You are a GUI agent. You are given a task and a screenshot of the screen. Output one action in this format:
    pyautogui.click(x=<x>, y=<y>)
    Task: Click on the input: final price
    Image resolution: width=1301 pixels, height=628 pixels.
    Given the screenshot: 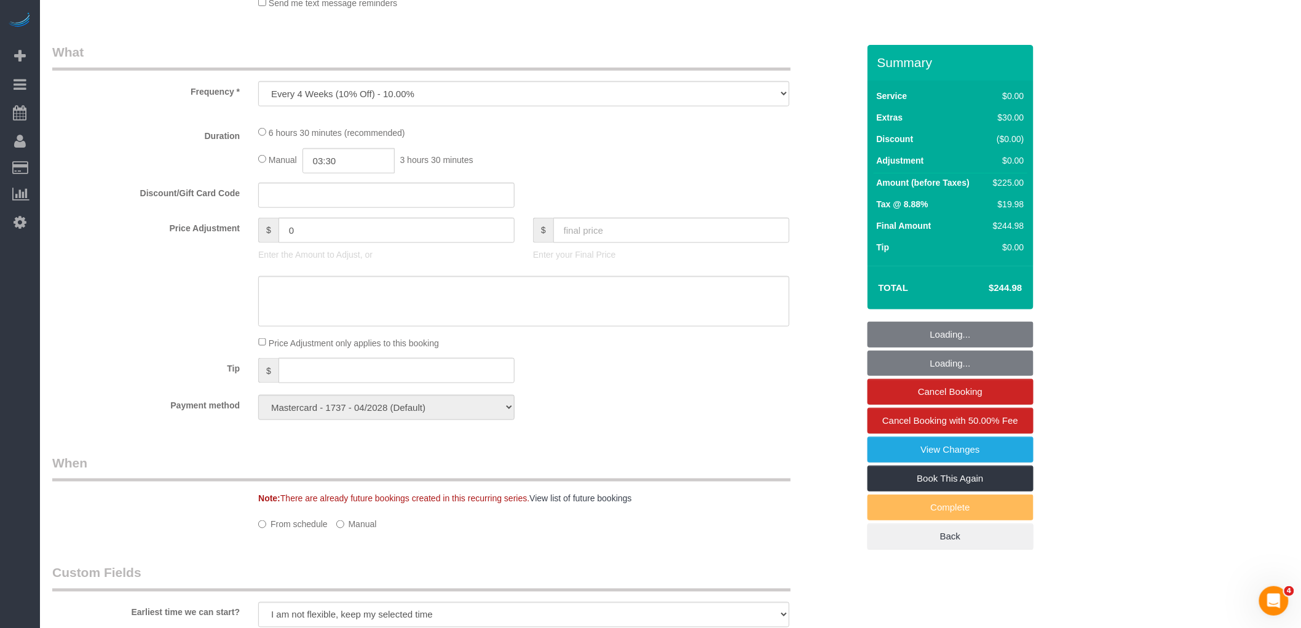 What is the action you would take?
    pyautogui.click(x=671, y=230)
    